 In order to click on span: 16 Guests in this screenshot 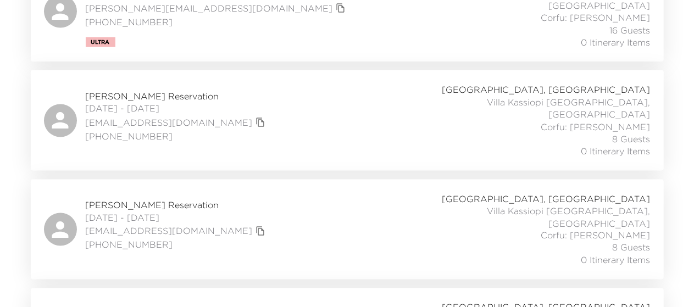, I will do `click(631, 30)`.